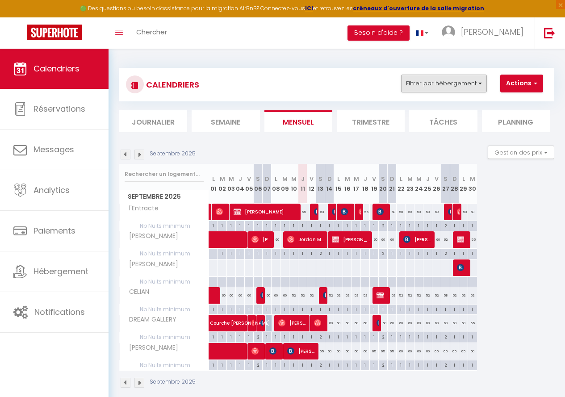  Describe the element at coordinates (321, 183) in the screenshot. I see `th: 13` at that location.